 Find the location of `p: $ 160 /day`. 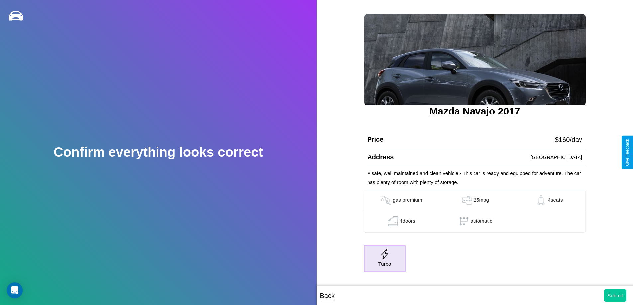

p: $ 160 /day is located at coordinates (568, 140).